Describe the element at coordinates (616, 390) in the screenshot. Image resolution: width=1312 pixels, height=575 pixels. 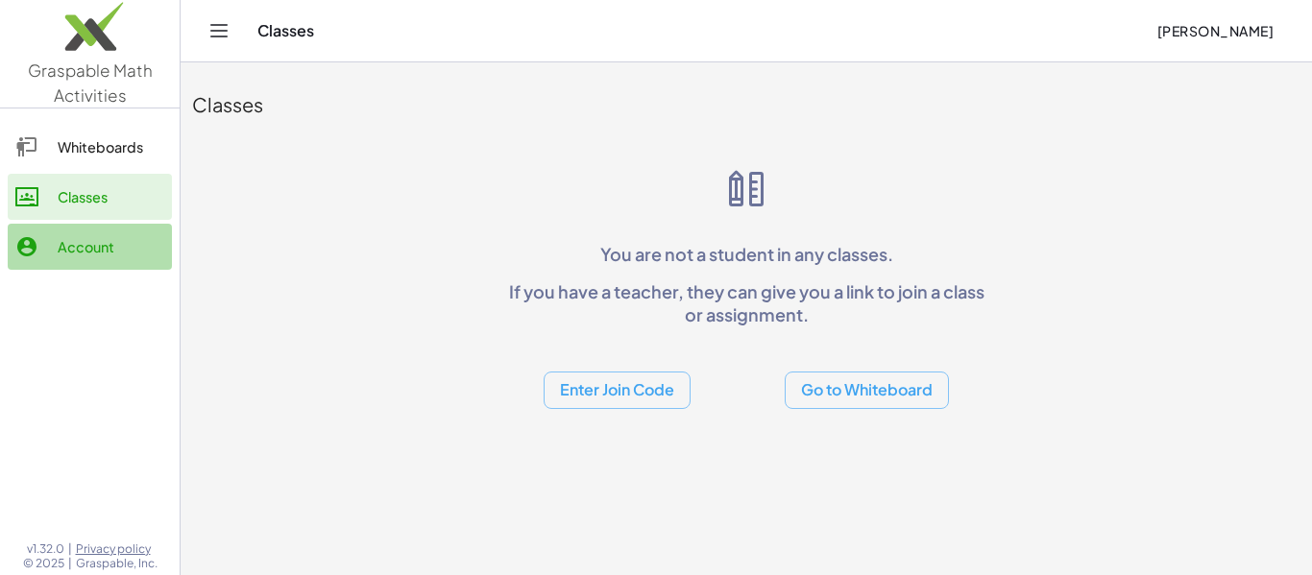
I see `button: Enter Join Code` at that location.